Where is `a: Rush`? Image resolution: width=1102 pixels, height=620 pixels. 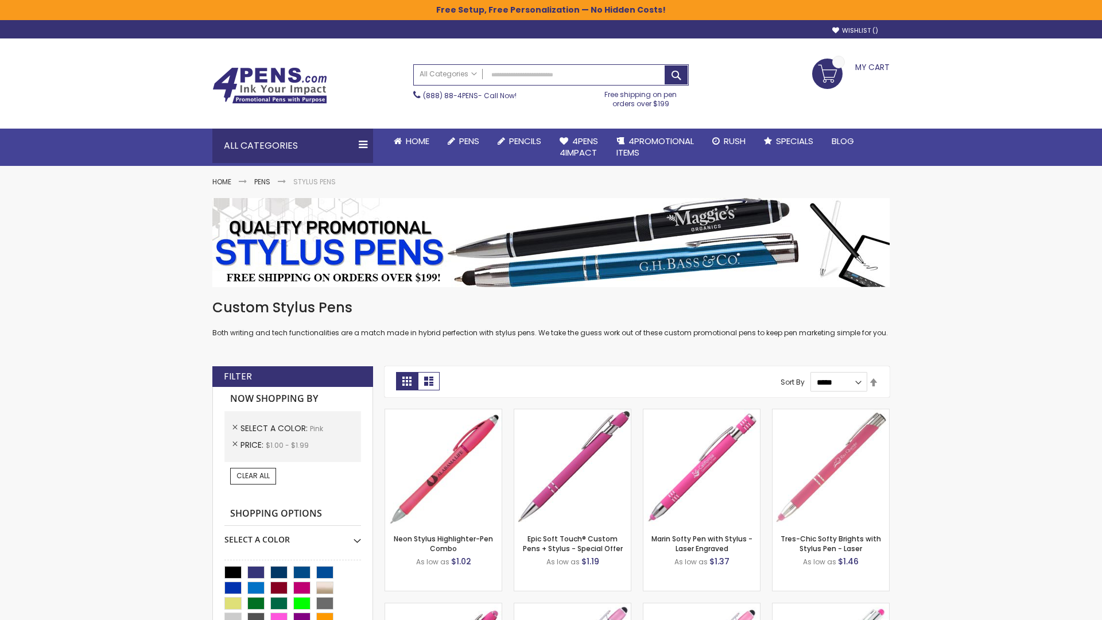
a: Rush is located at coordinates (729, 141).